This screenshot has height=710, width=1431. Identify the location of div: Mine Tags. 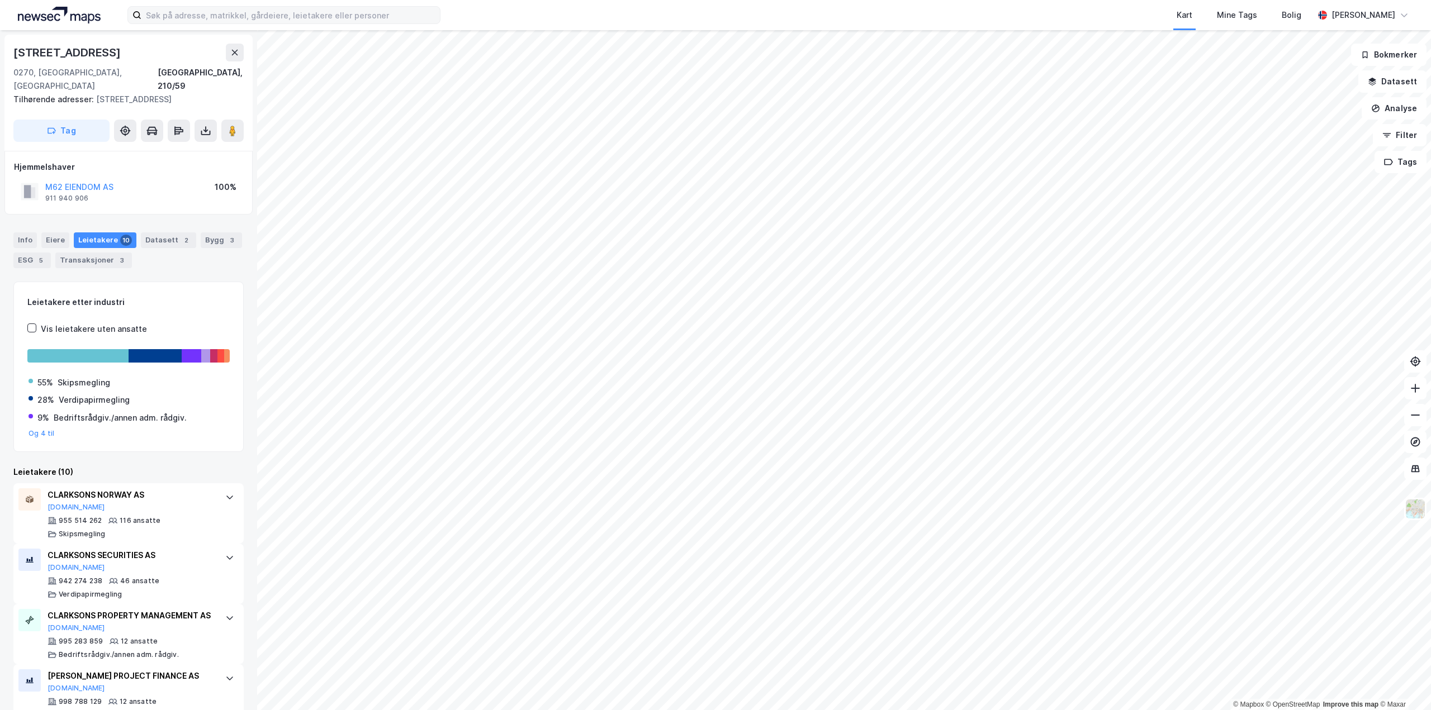
(1237, 15).